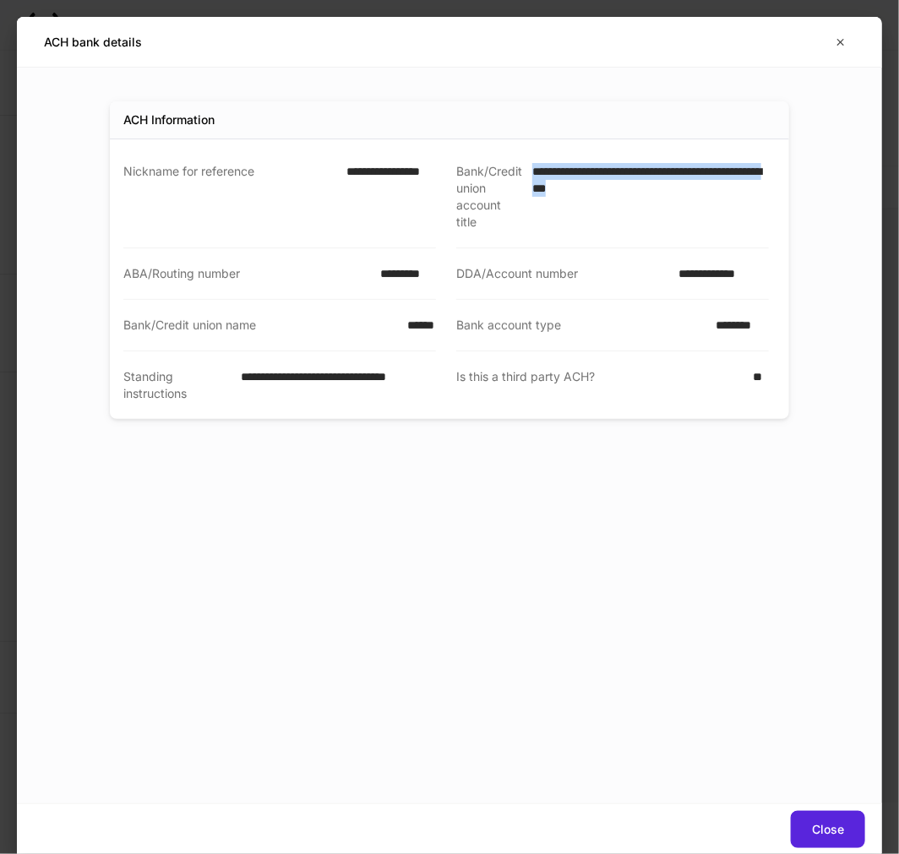 This screenshot has height=854, width=899. Describe the element at coordinates (828, 830) in the screenshot. I see `div: Close` at that location.